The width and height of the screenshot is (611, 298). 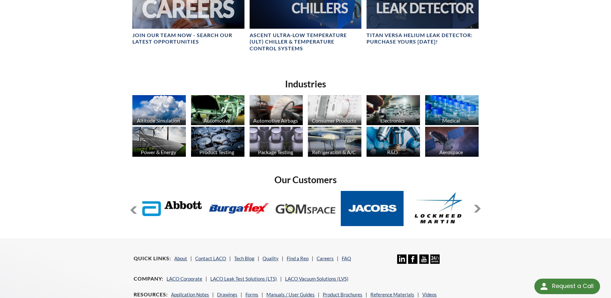 What do you see at coordinates (276, 152) in the screenshot?
I see `div: Package Testing` at bounding box center [276, 152].